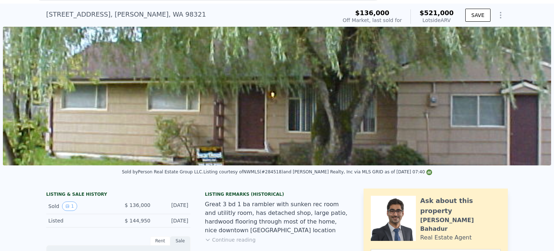  What do you see at coordinates (436, 13) in the screenshot?
I see `span: $521,000` at bounding box center [436, 13].